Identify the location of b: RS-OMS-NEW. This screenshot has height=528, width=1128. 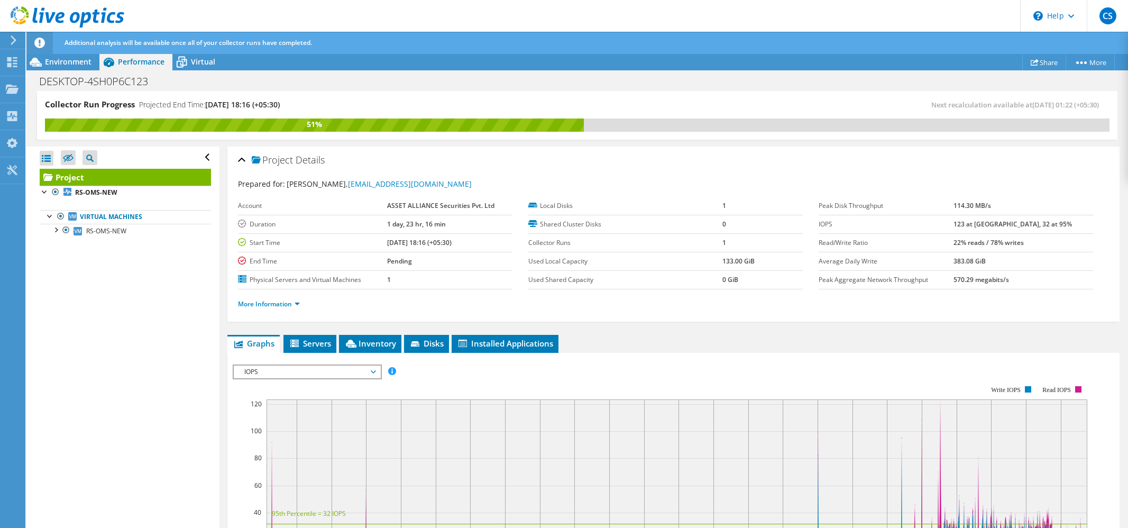
(96, 192).